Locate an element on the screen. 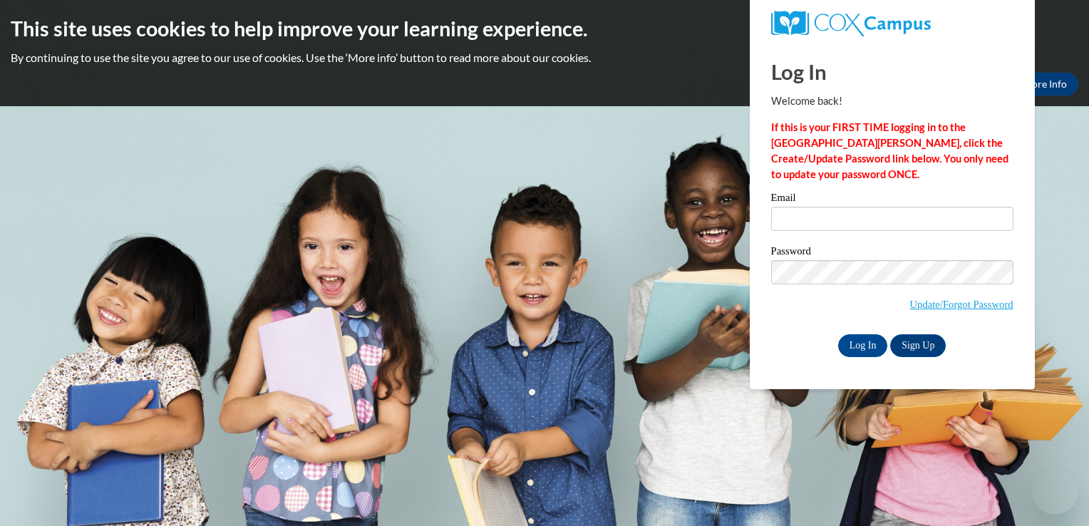 Image resolution: width=1089 pixels, height=526 pixels. label: Password is located at coordinates (893, 253).